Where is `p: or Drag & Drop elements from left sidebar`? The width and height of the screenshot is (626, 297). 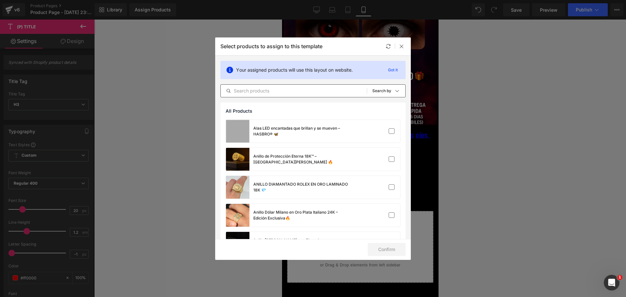
p: or Drag & Drop elements from left sidebar is located at coordinates (78, 246).